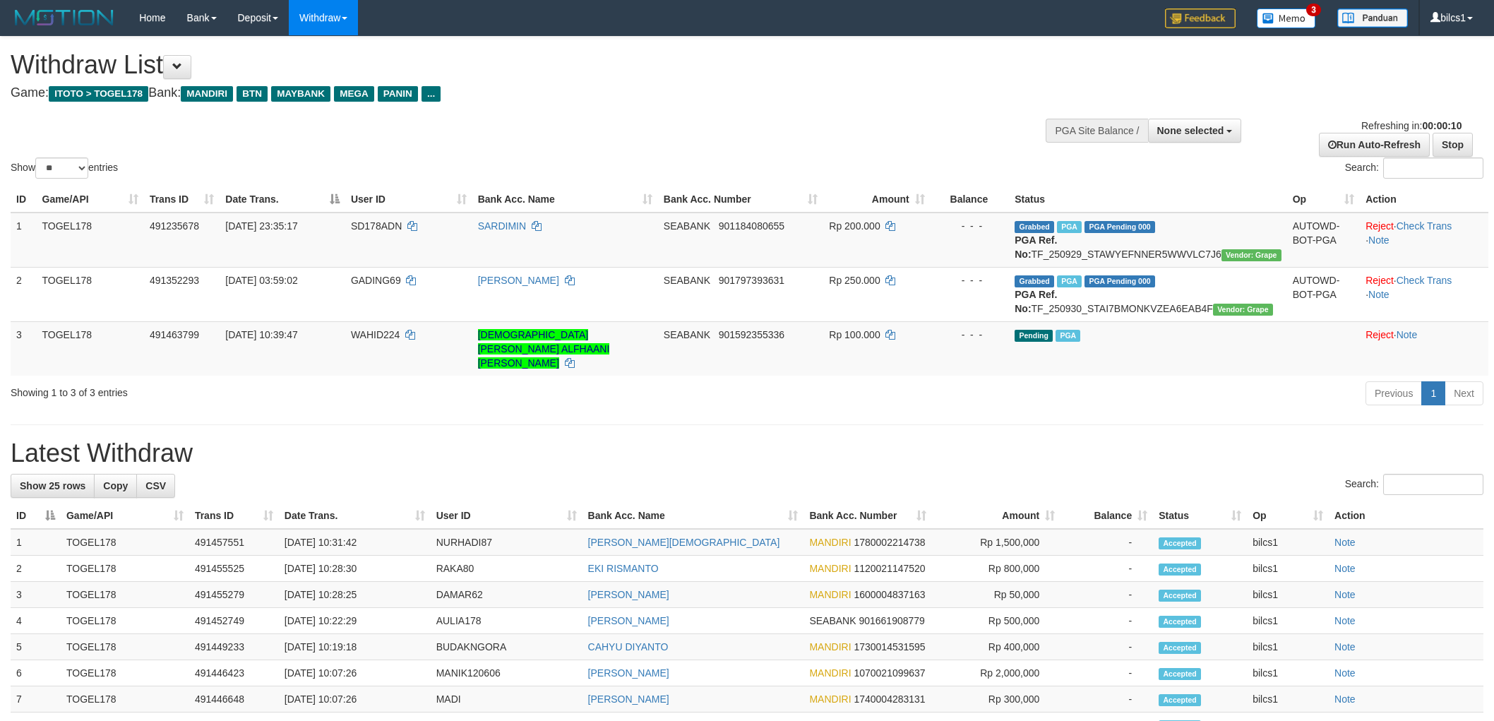 The width and height of the screenshot is (1494, 721). Describe the element at coordinates (1069, 281) in the screenshot. I see `span: Marked by bilcs1` at that location.